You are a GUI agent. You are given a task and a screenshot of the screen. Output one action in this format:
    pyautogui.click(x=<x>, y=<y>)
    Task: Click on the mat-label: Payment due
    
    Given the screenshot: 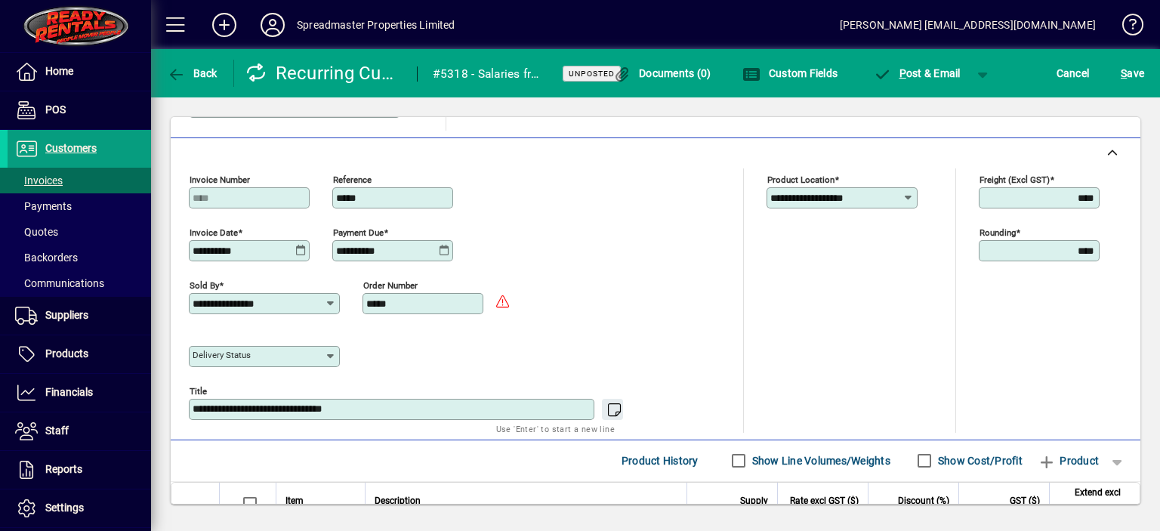 What is the action you would take?
    pyautogui.click(x=358, y=232)
    